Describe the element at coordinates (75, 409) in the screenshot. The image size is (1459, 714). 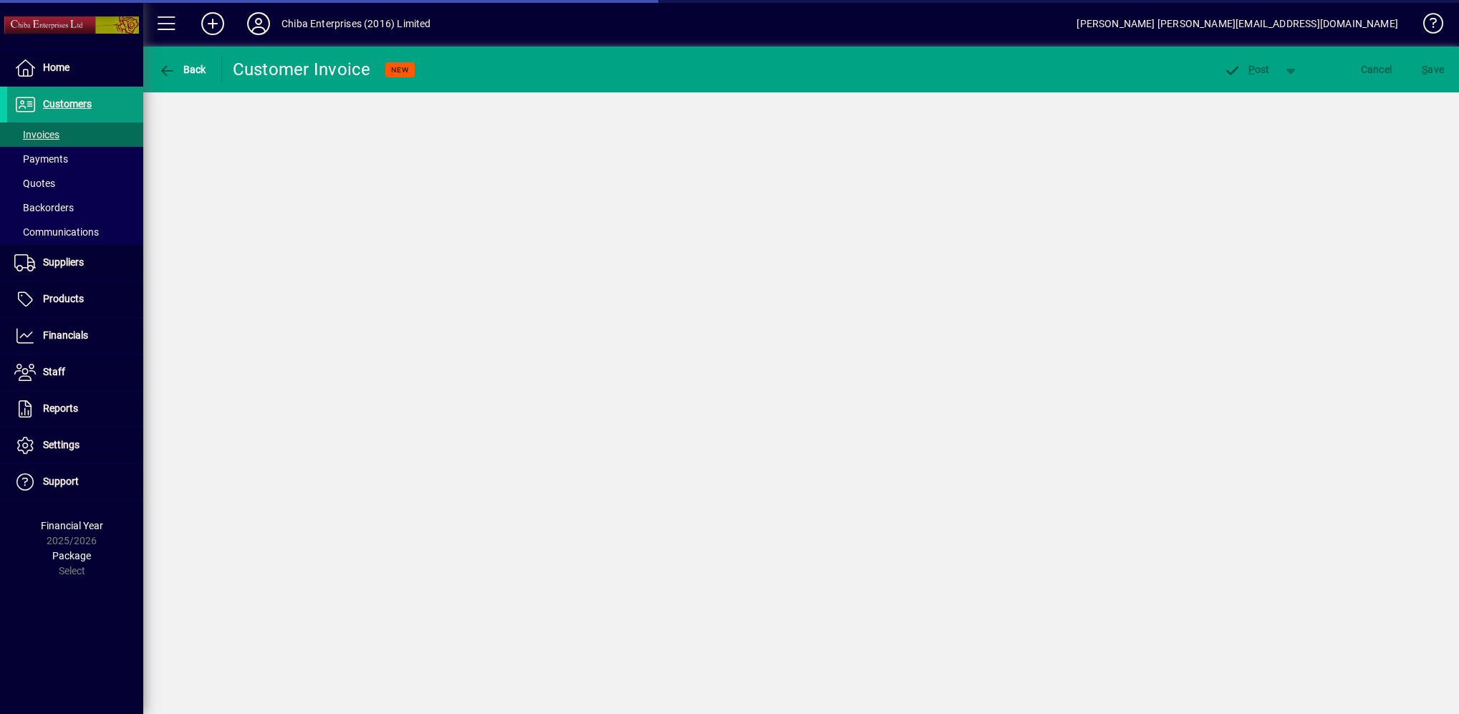
I see `a: Reports` at that location.